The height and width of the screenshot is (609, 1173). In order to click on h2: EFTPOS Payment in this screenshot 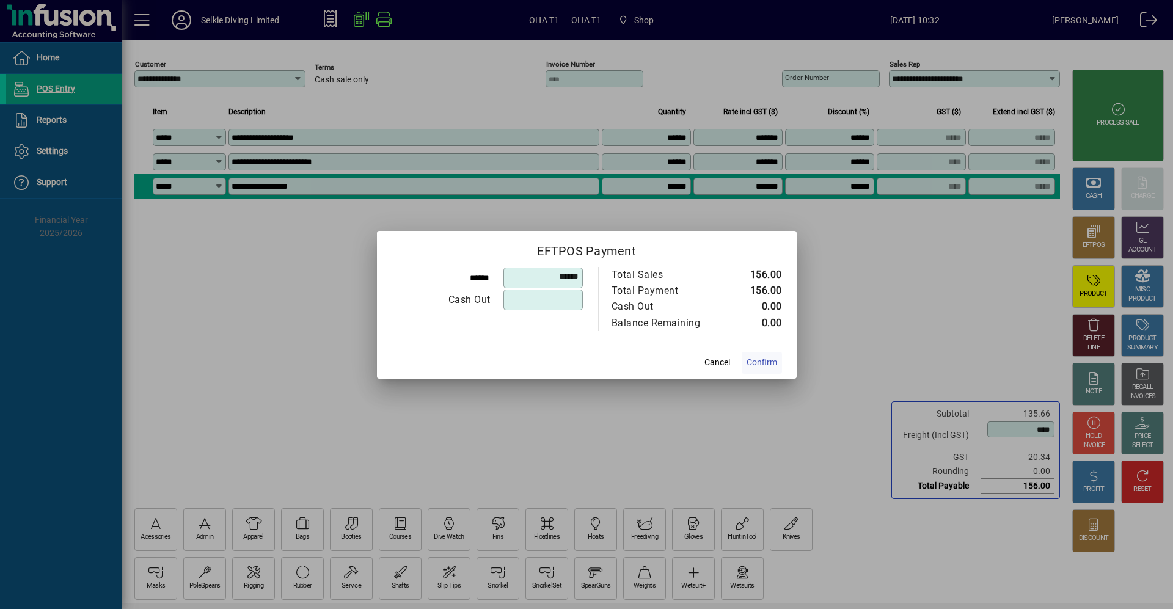, I will do `click(586, 249)`.